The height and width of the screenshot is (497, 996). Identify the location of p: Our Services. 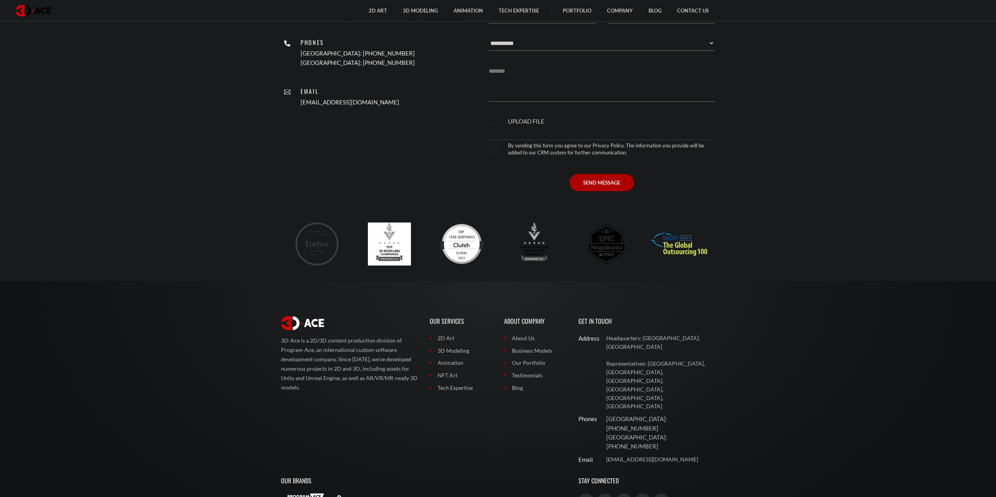
(461, 321).